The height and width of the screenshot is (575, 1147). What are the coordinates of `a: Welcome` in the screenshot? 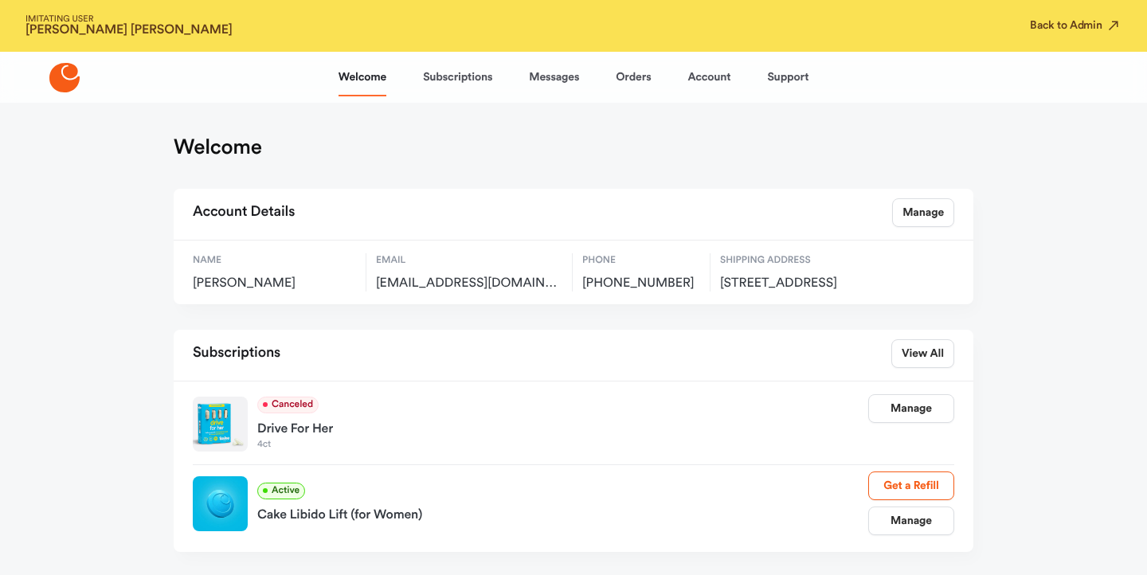 It's located at (362, 77).